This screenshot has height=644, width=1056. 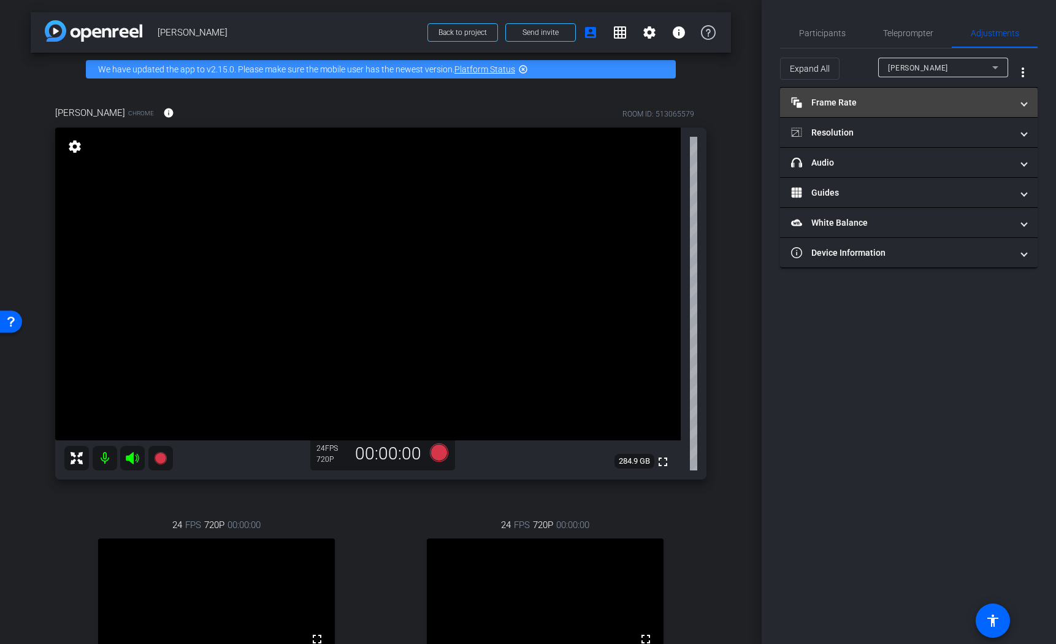 I want to click on a: Platform Status, so click(x=484, y=69).